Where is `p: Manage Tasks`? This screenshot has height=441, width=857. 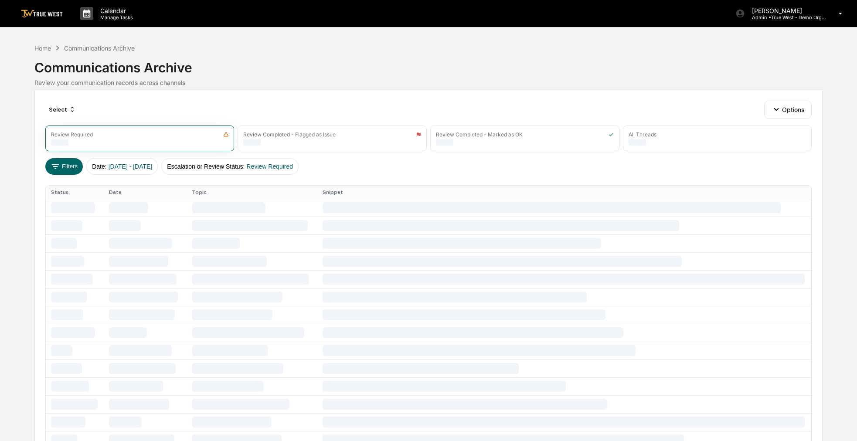 p: Manage Tasks is located at coordinates (115, 17).